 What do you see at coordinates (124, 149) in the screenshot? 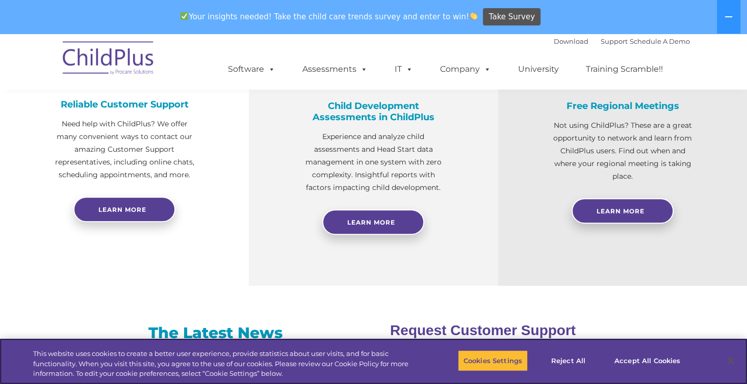
I see `p: Need help with ChildPlus? We offer many convenient ways to contact our amazing Customer Support r...` at bounding box center [124, 149].